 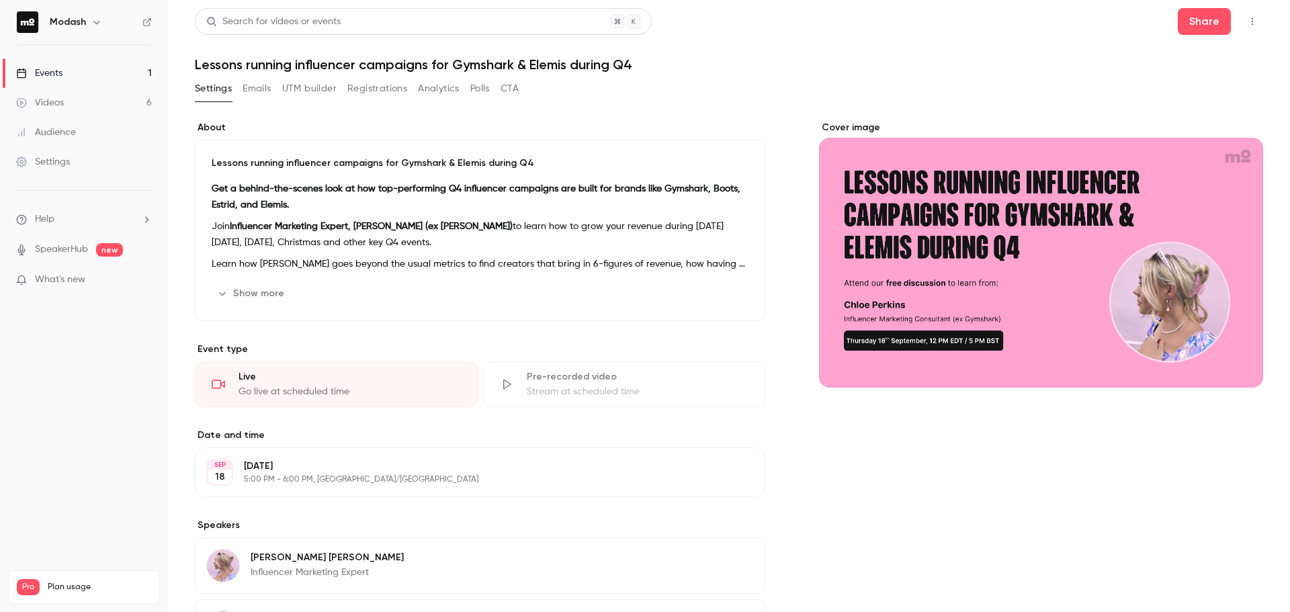 What do you see at coordinates (220, 477) in the screenshot?
I see `p: 18` at bounding box center [220, 477].